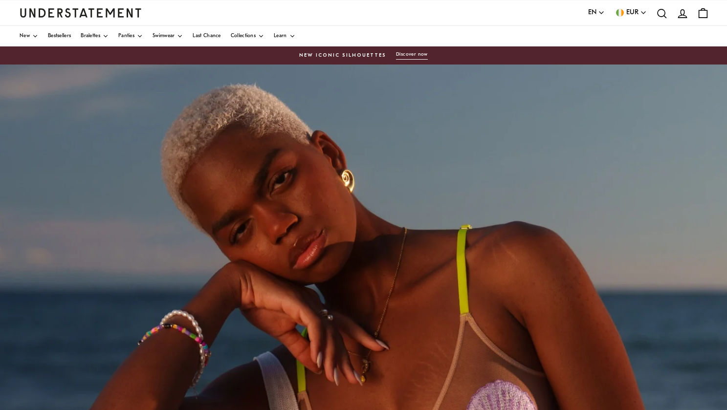 The width and height of the screenshot is (727, 410). Describe the element at coordinates (59, 36) in the screenshot. I see `span: Bestsellers` at that location.